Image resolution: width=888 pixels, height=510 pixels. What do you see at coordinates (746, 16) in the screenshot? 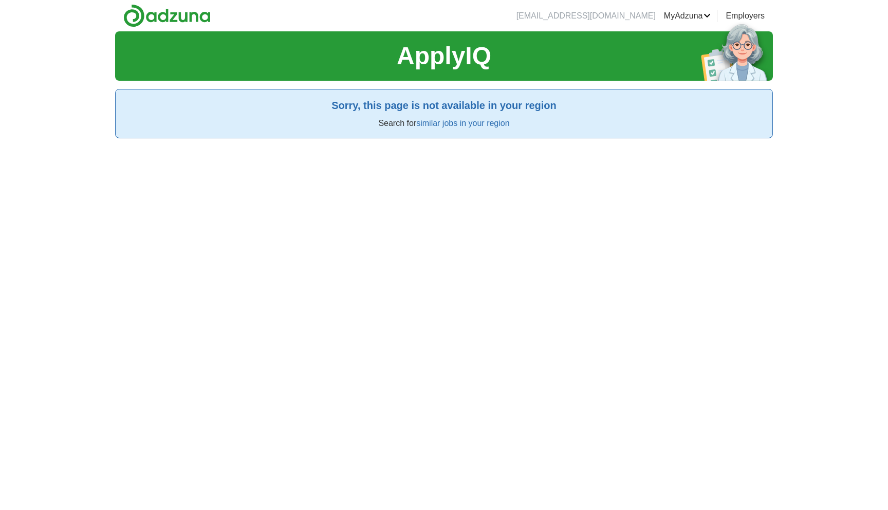
I see `a: Employers` at bounding box center [746, 16].